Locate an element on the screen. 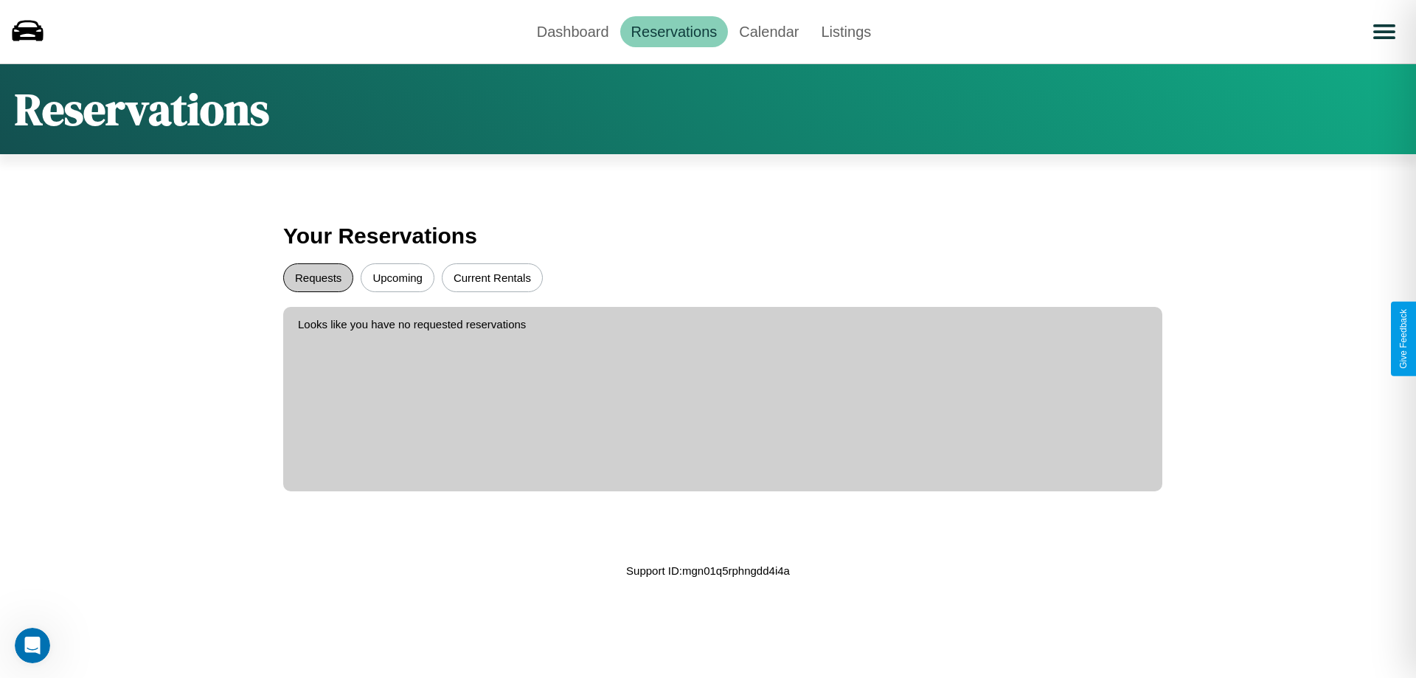 The image size is (1416, 678). a: Dashboard is located at coordinates (573, 32).